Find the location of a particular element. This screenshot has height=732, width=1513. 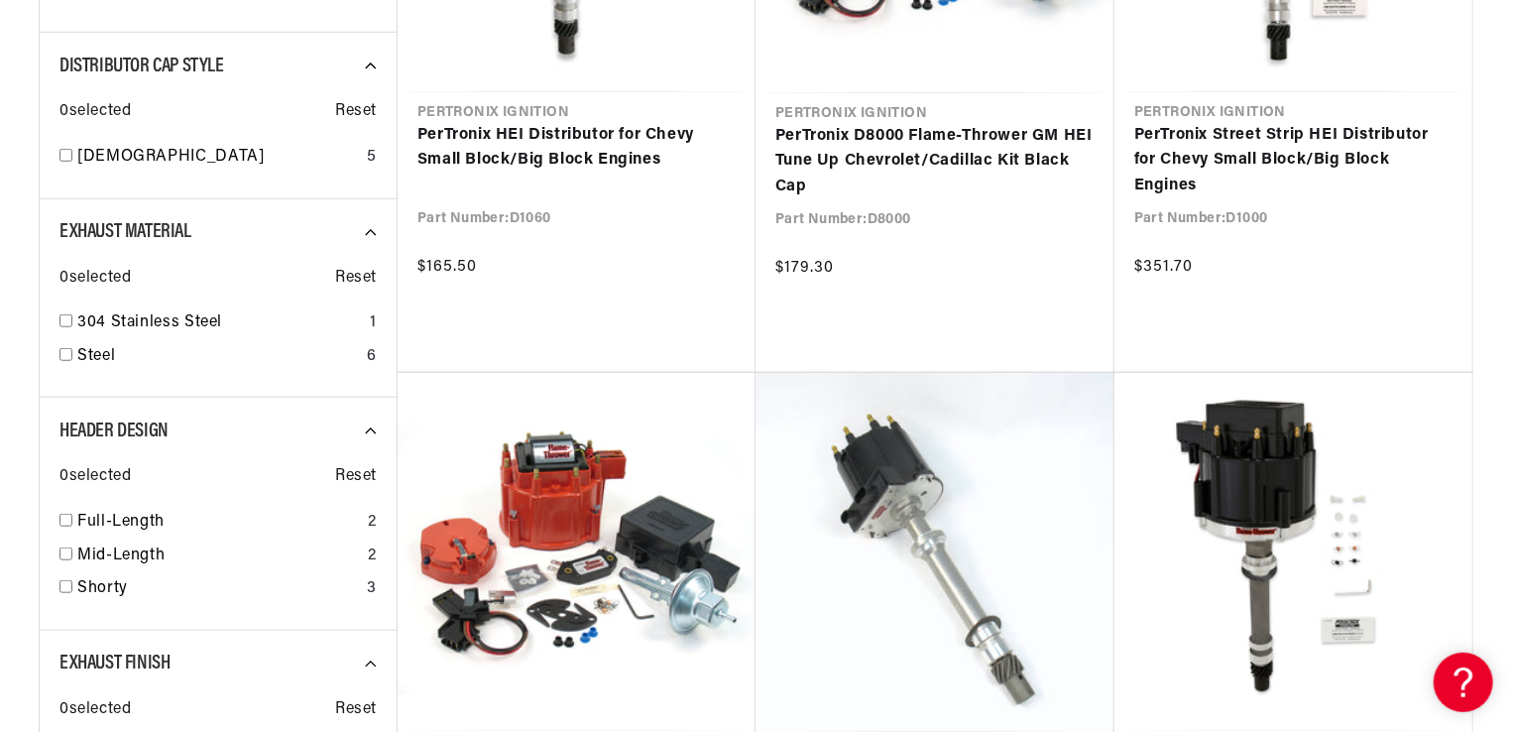

a: PerTronix HEI Distributor for Chevy Small Block/Big Block Engines is located at coordinates (576, 148).